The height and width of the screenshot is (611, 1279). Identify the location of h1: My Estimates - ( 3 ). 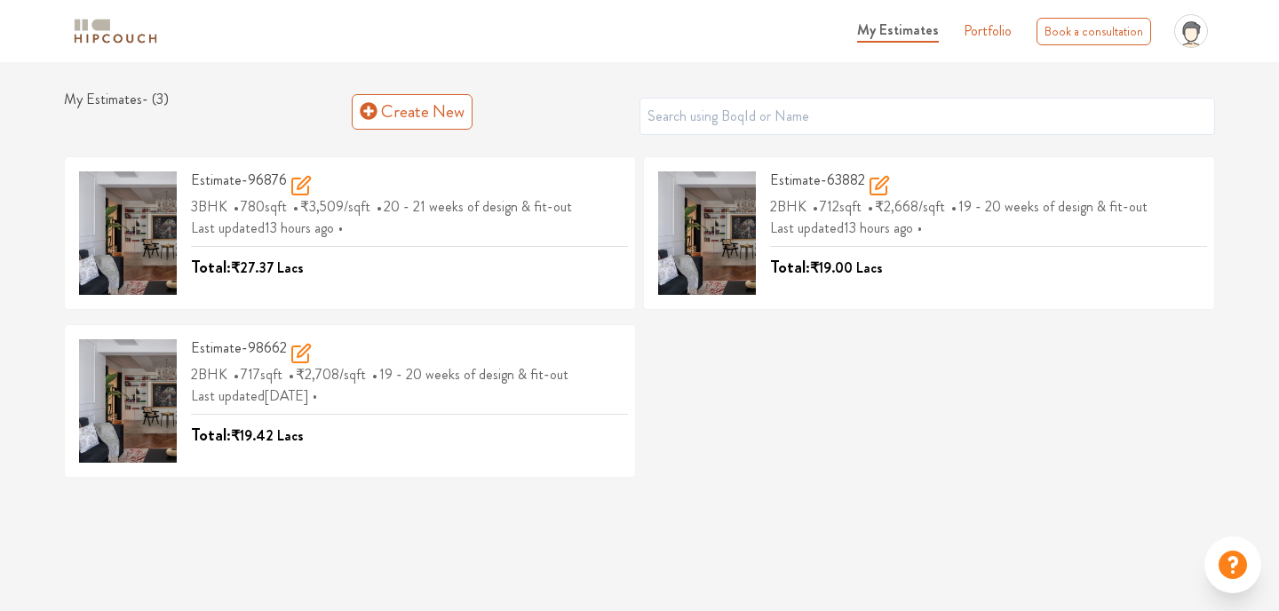
(208, 111).